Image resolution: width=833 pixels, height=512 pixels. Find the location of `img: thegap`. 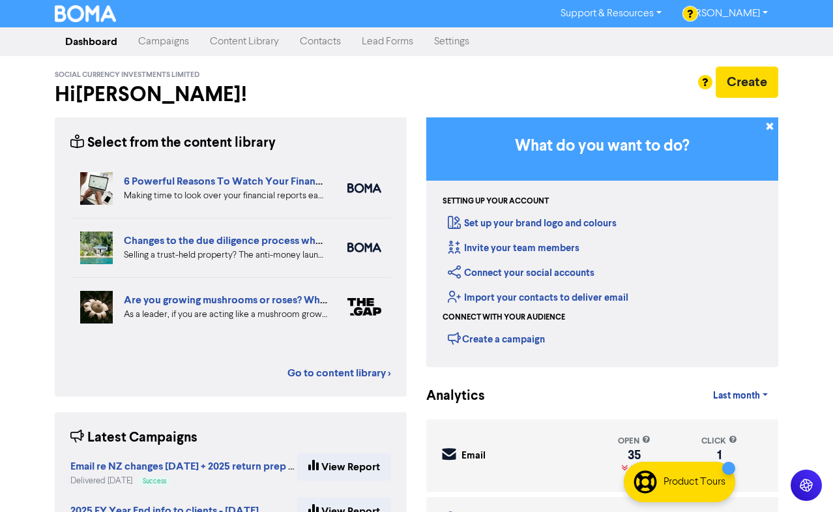

img: thegap is located at coordinates (364, 306).